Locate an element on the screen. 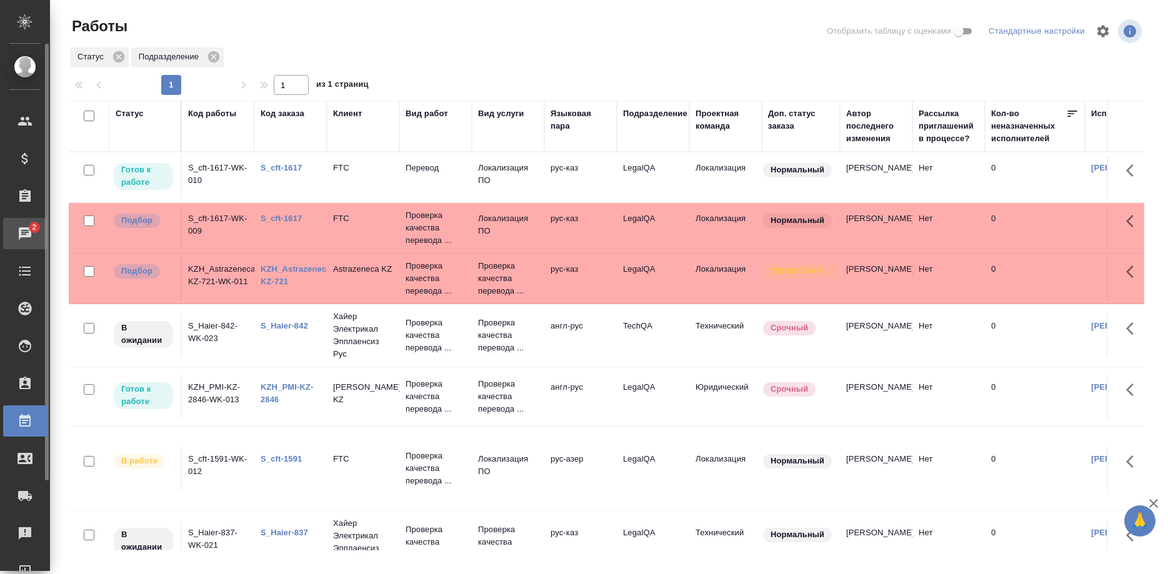 The height and width of the screenshot is (574, 1168). td: KZH_Astrazeneca-KZ-721-WK-011 is located at coordinates (218, 279).